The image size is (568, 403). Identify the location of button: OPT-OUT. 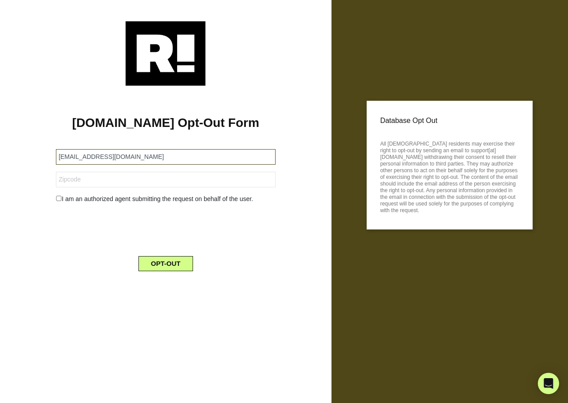
(166, 264).